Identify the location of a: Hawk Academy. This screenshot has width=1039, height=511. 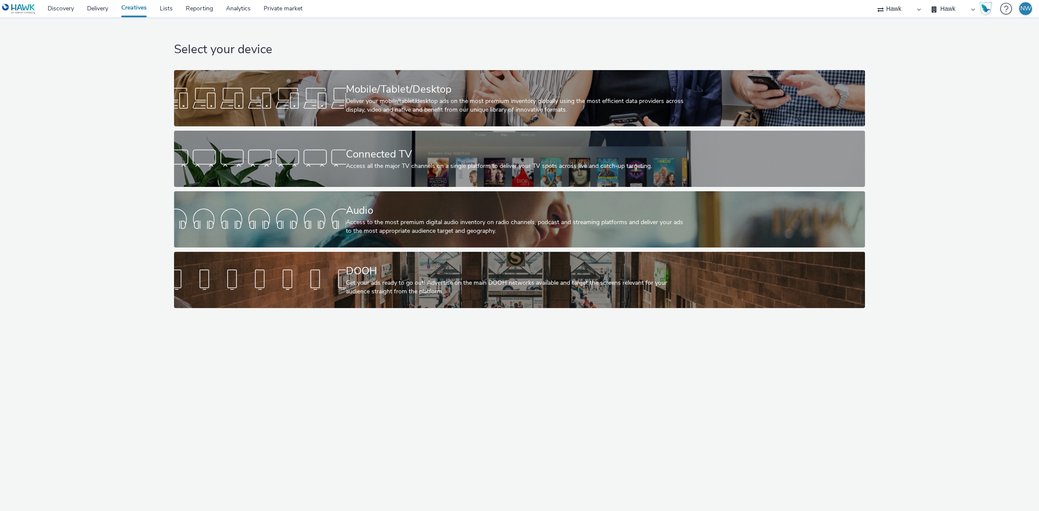
(988, 9).